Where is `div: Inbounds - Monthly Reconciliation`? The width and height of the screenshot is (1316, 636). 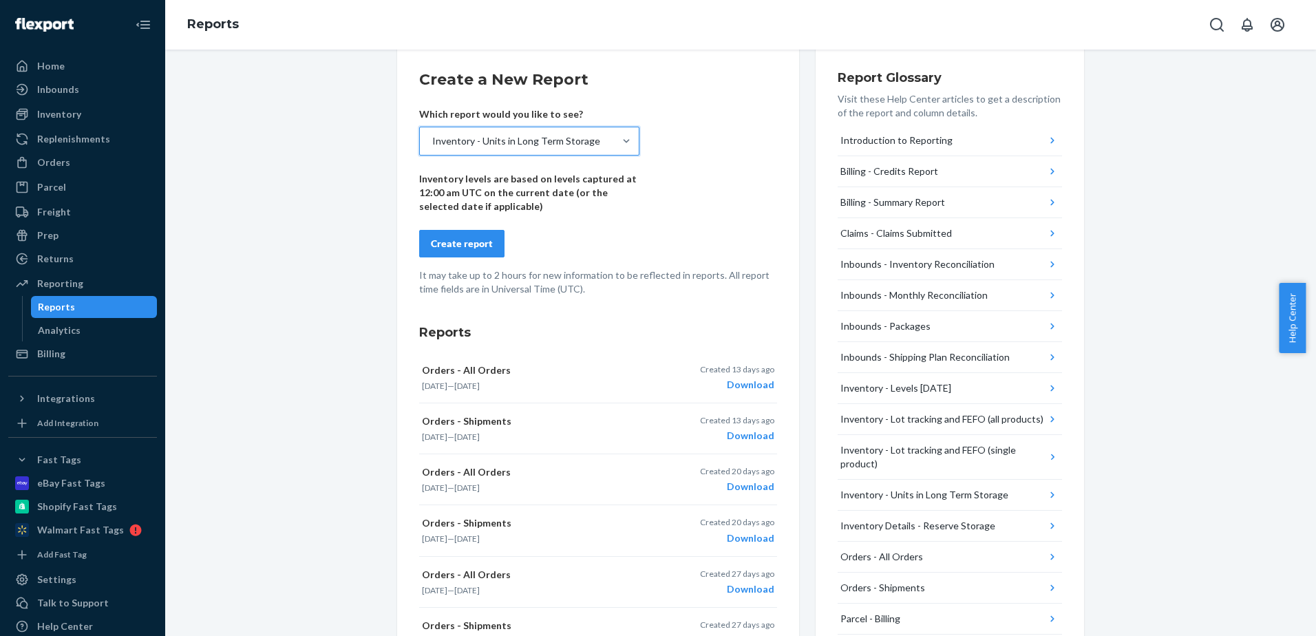 div: Inbounds - Monthly Reconciliation is located at coordinates (914, 295).